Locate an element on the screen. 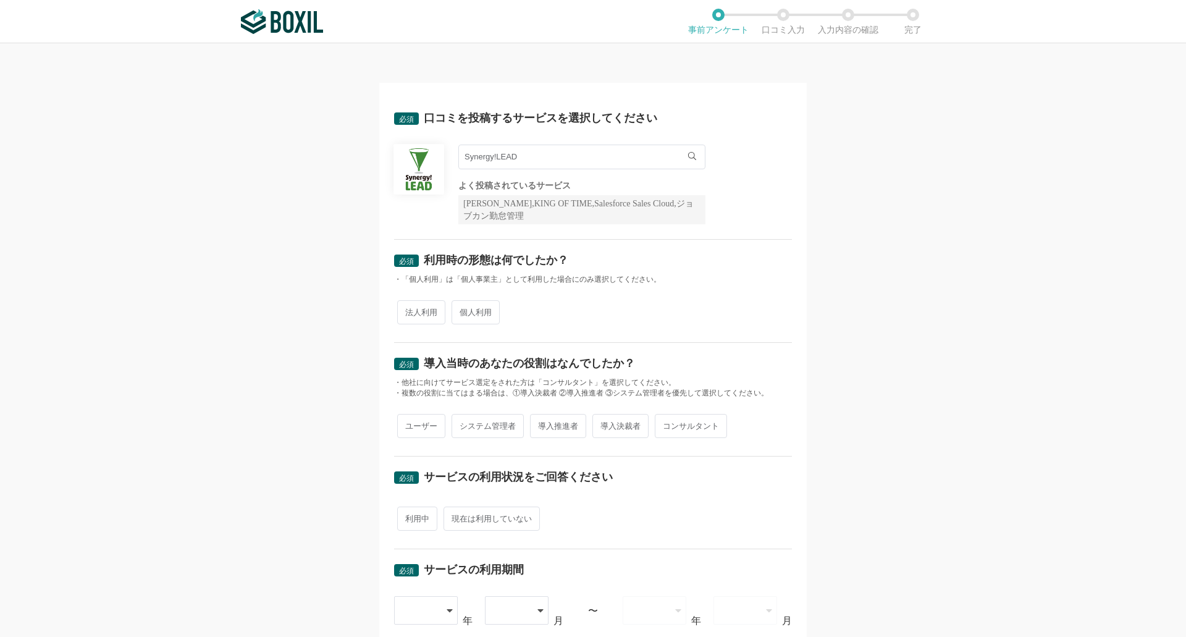 This screenshot has height=637, width=1186. span: システム管理者 is located at coordinates (487, 426).